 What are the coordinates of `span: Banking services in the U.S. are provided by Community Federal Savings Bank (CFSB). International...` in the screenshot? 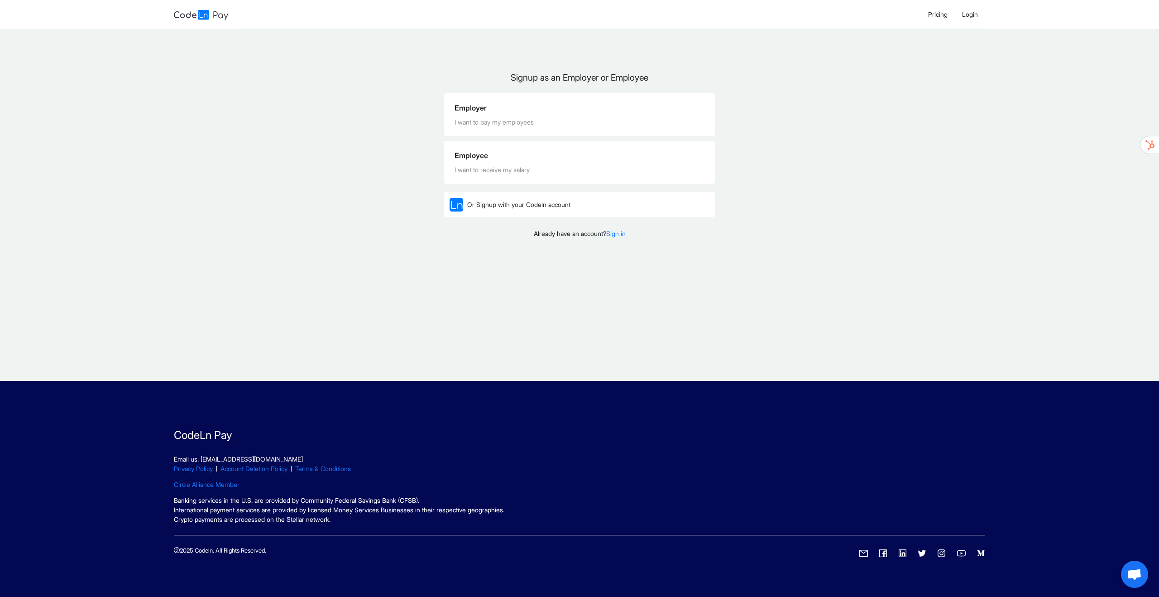 It's located at (339, 509).